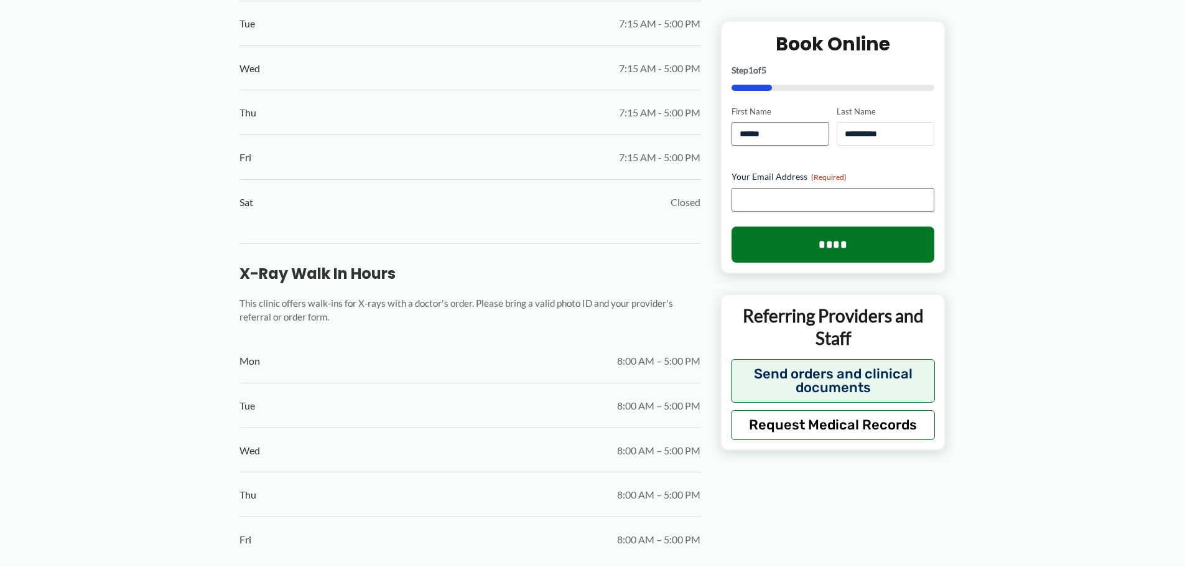  I want to click on span: Closed, so click(686, 202).